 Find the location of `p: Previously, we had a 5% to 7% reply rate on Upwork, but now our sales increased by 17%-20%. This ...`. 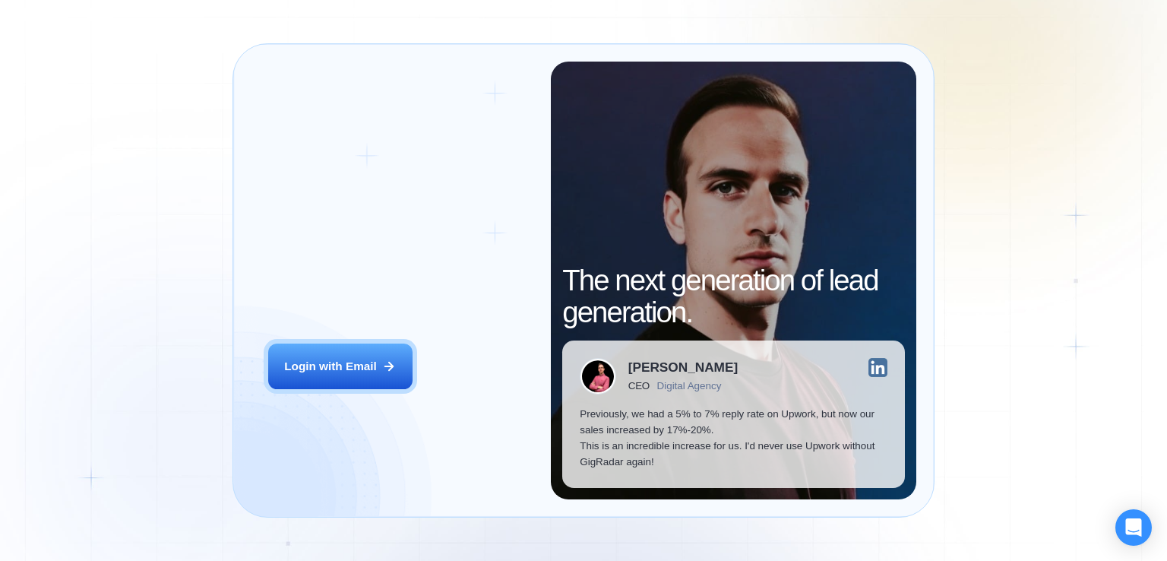

p: Previously, we had a 5% to 7% reply rate on Upwork, but now our sales increased by 17%-20%. This ... is located at coordinates (733, 438).